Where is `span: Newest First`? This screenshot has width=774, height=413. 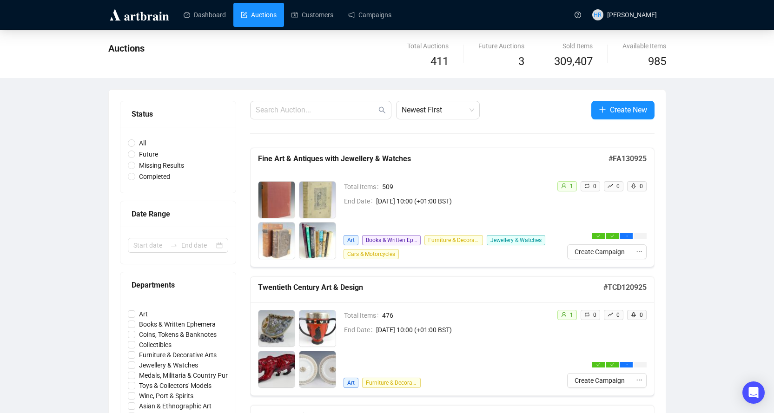
span: Newest First is located at coordinates (438, 110).